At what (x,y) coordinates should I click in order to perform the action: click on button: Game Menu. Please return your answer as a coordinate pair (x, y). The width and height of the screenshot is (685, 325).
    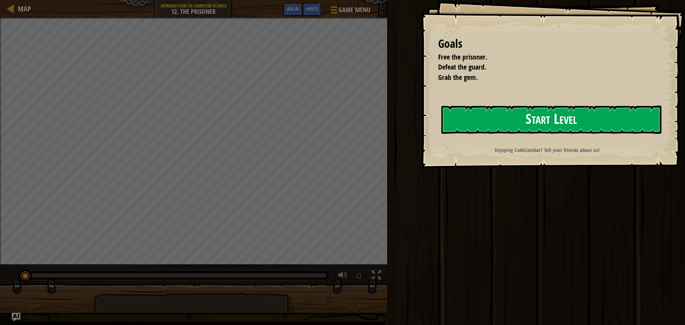
    Looking at the image, I should click on (350, 11).